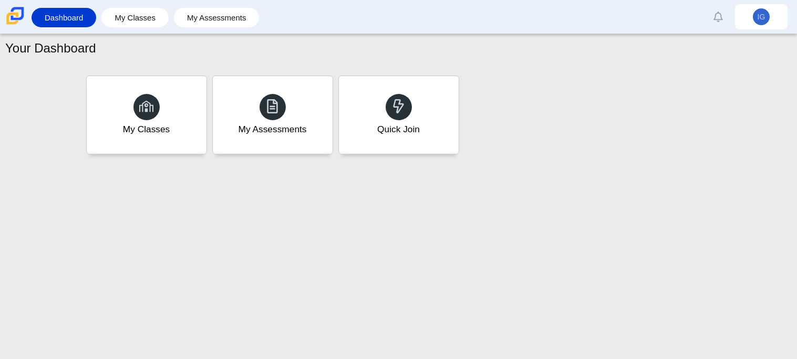 Image resolution: width=797 pixels, height=359 pixels. What do you see at coordinates (718, 17) in the screenshot?
I see `a: Alerts` at bounding box center [718, 17].